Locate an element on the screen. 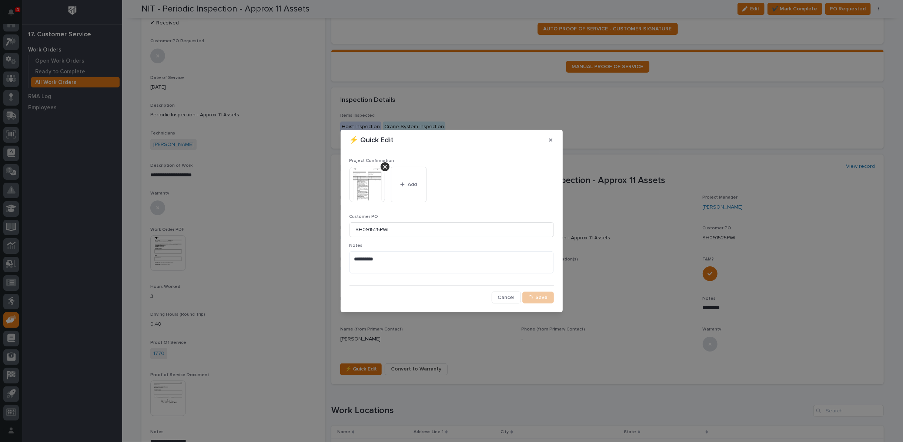 The width and height of the screenshot is (903, 442). button: Add is located at coordinates (409, 184).